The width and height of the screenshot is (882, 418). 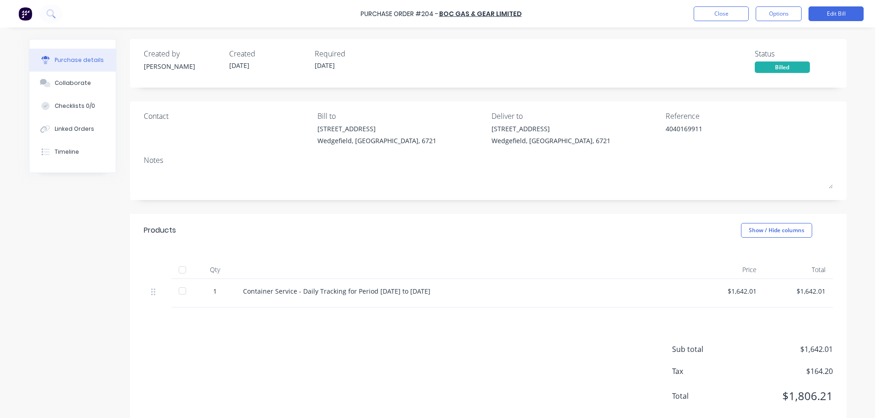 What do you see at coordinates (575, 116) in the screenshot?
I see `div: Deliver to` at bounding box center [575, 116].